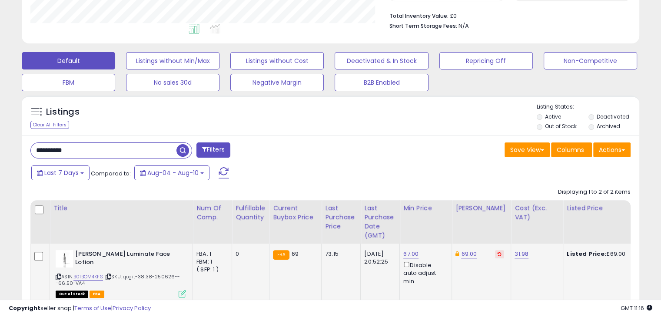 Image resolution: width=661 pixels, height=317 pixels. Describe the element at coordinates (590, 61) in the screenshot. I see `button: Non-Competitive` at that location.